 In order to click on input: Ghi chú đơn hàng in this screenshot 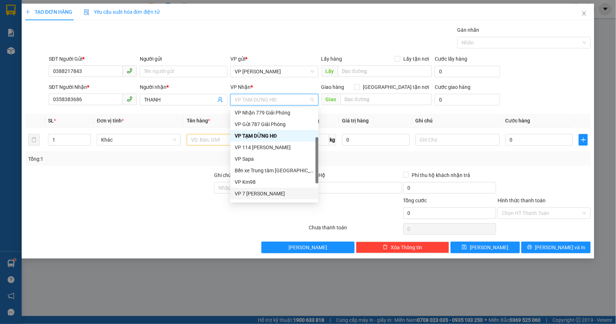, I will do `click(261, 188)`.